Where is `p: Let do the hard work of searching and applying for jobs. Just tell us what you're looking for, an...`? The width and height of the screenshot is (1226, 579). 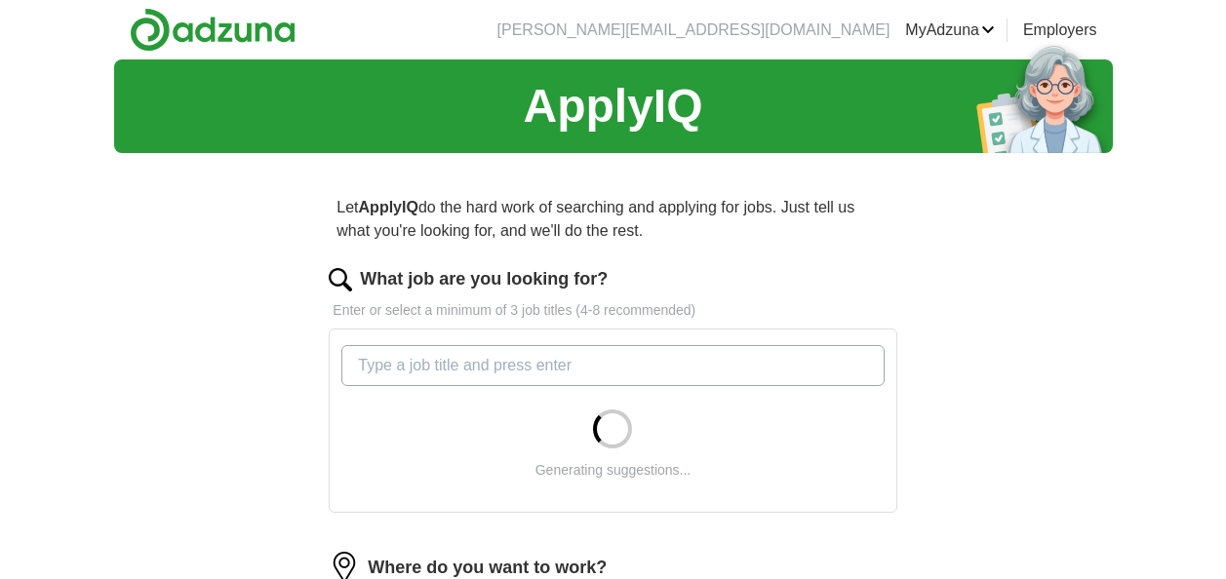 p: Let do the hard work of searching and applying for jobs. Just tell us what you're looking for, an... is located at coordinates (613, 219).